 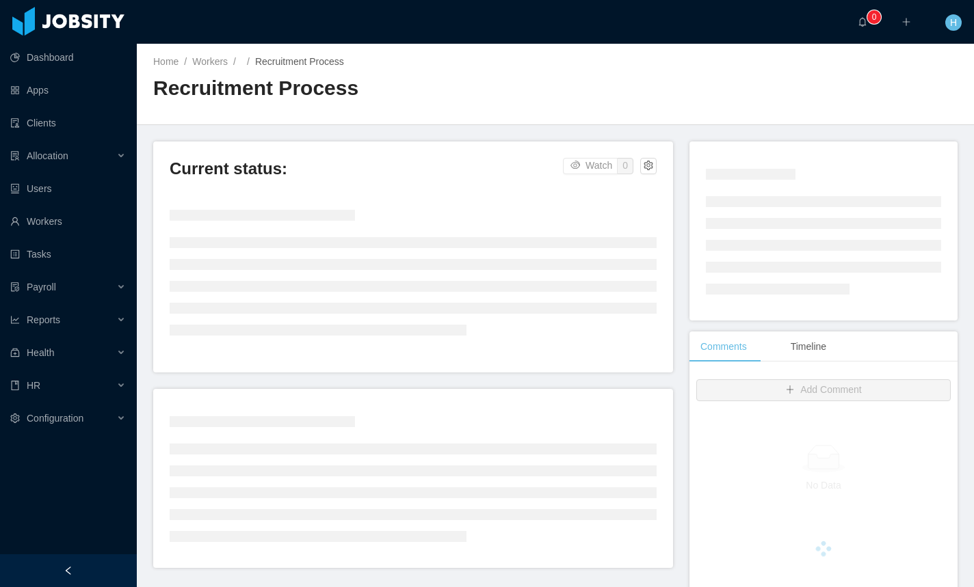 What do you see at coordinates (808, 347) in the screenshot?
I see `div: Timeline` at bounding box center [808, 347].